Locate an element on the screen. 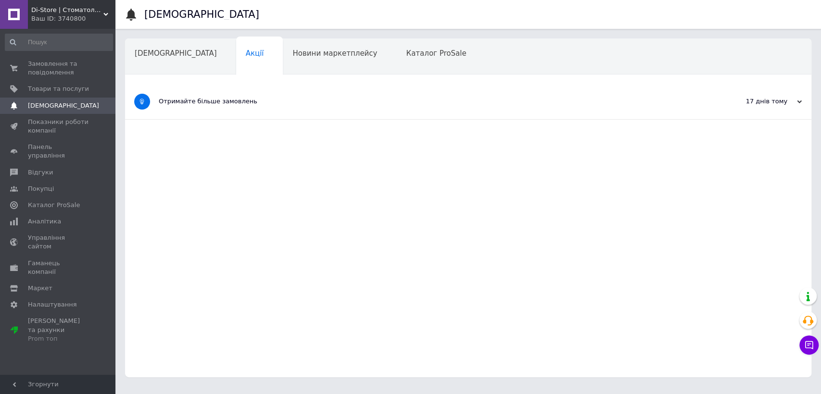 Image resolution: width=821 pixels, height=394 pixels. span: Акції is located at coordinates (255, 53).